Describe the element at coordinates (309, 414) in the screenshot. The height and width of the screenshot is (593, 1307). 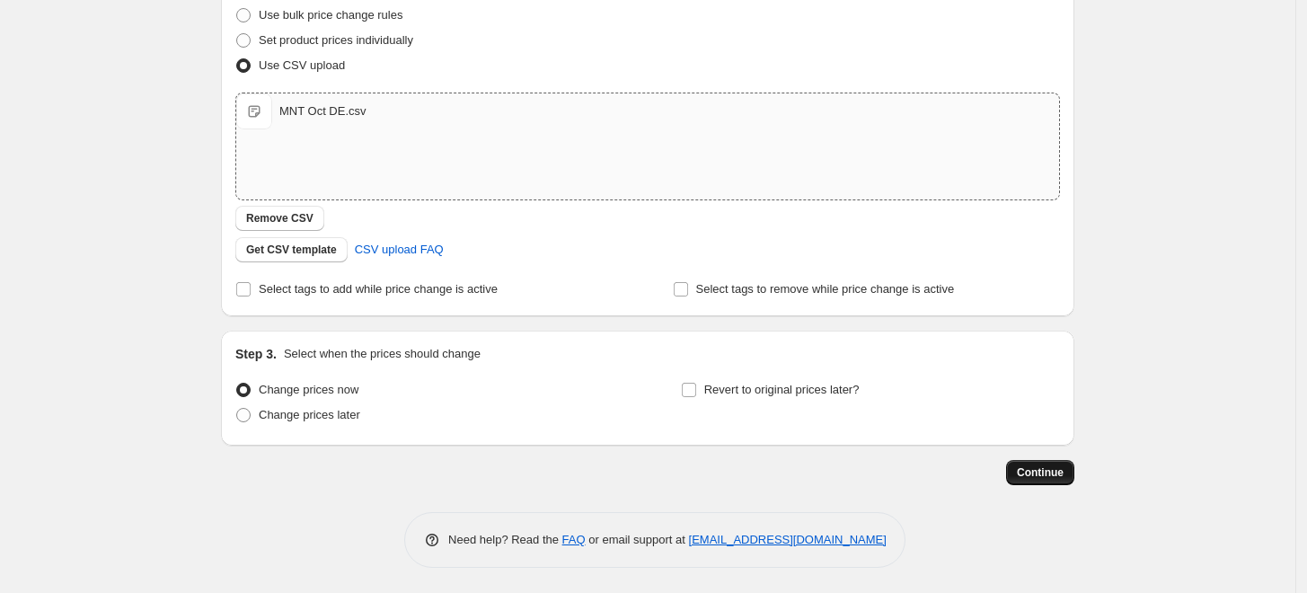
I see `span: Change prices later` at that location.